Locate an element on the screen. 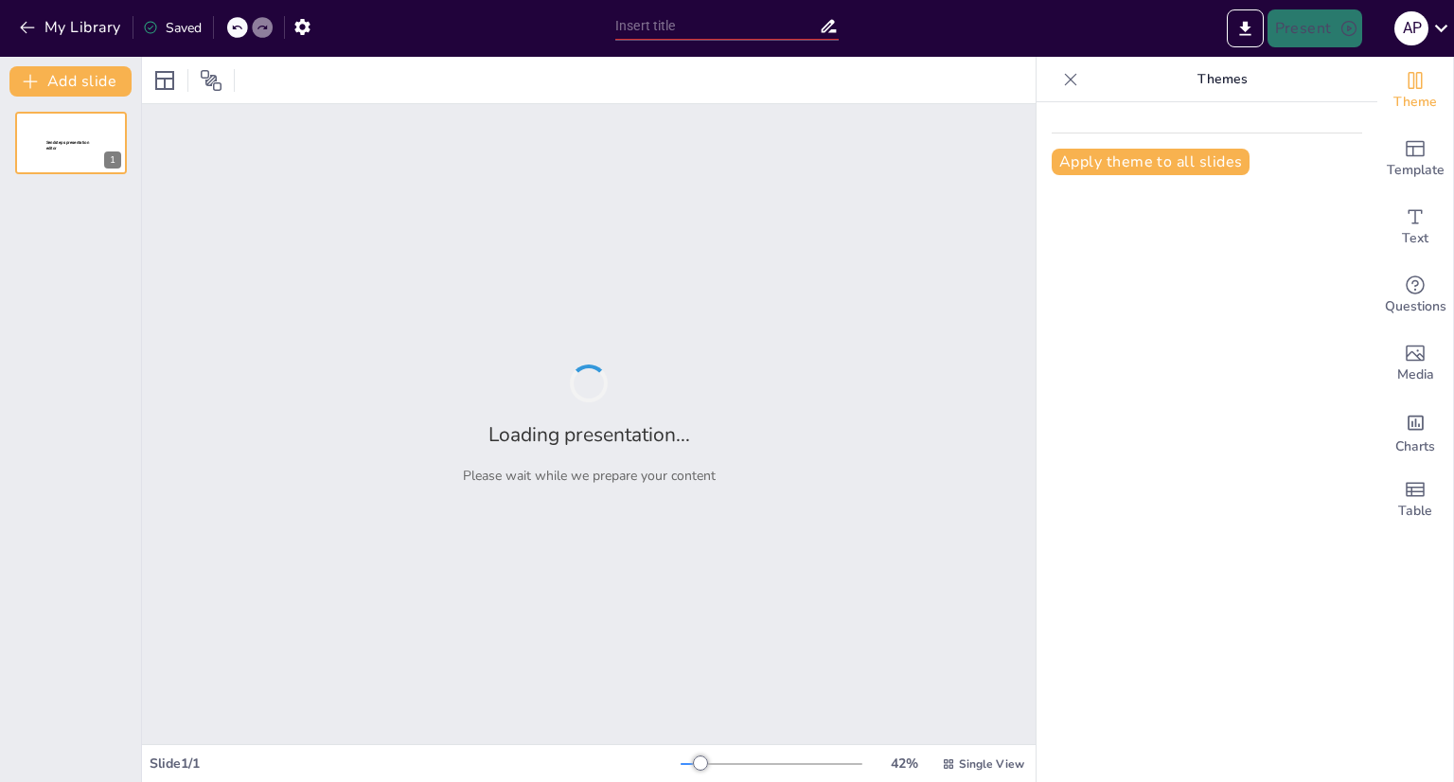 This screenshot has width=1454, height=782. div: Slide 1 / 1 is located at coordinates (415, 763).